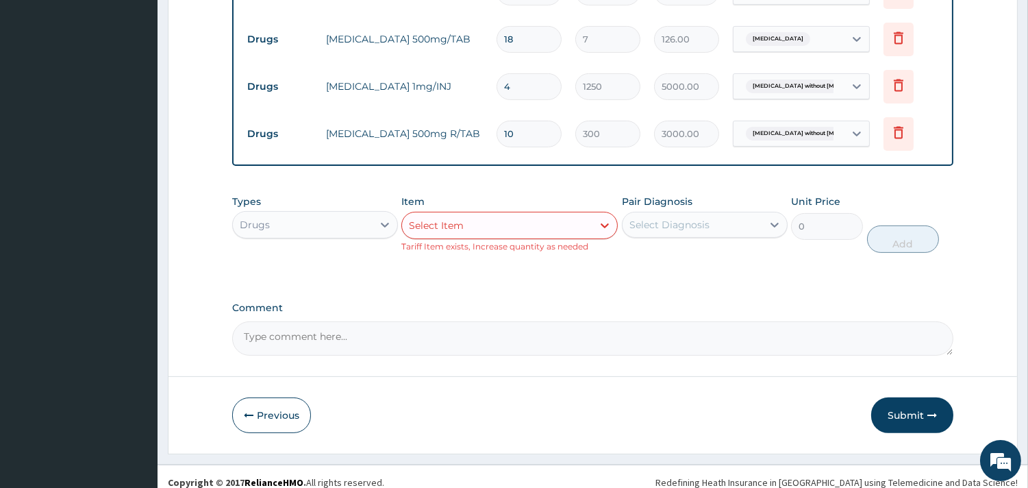  I want to click on label: Item, so click(413, 201).